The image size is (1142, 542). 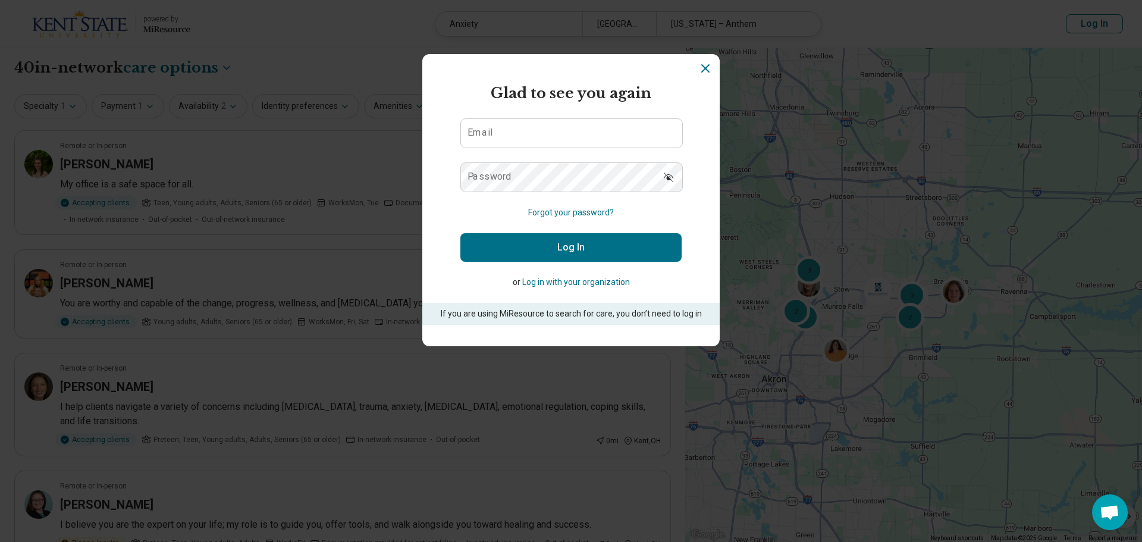 What do you see at coordinates (571, 200) in the screenshot?
I see `section: Login Dialog` at bounding box center [571, 200].